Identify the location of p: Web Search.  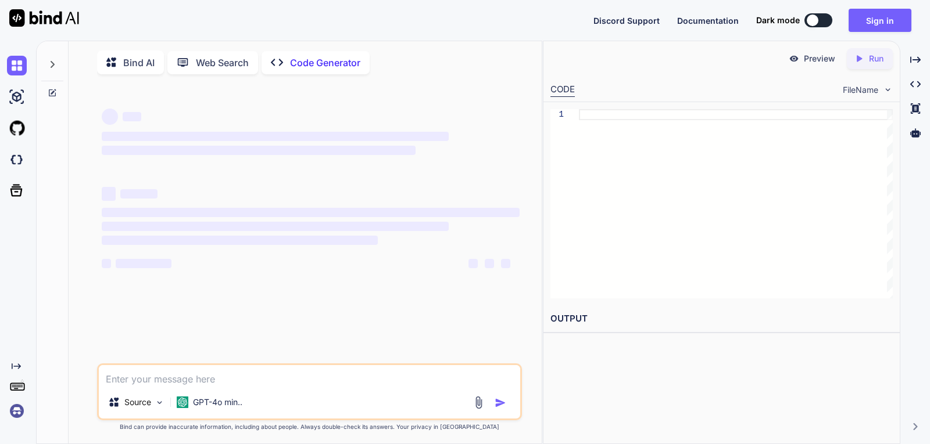
(222, 63).